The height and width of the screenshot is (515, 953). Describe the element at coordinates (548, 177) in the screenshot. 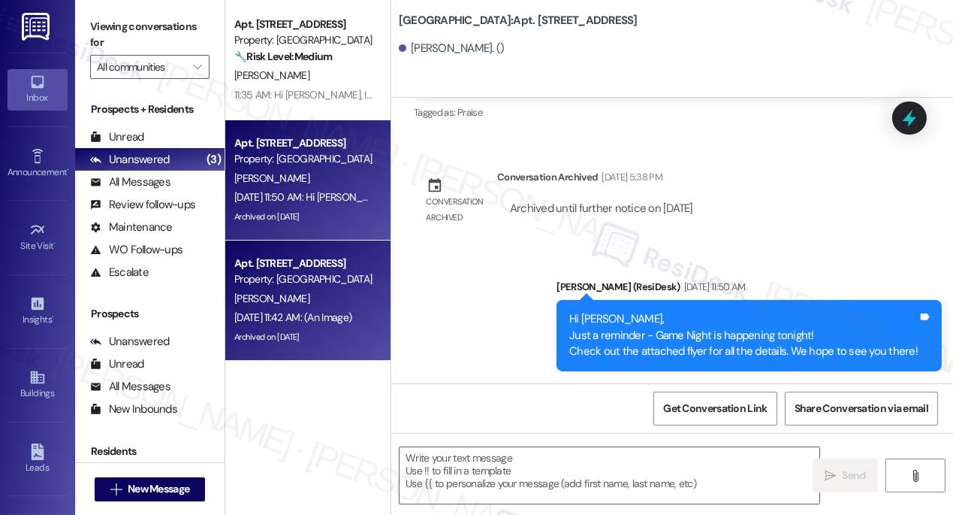

I see `div: Conversation Archived` at that location.